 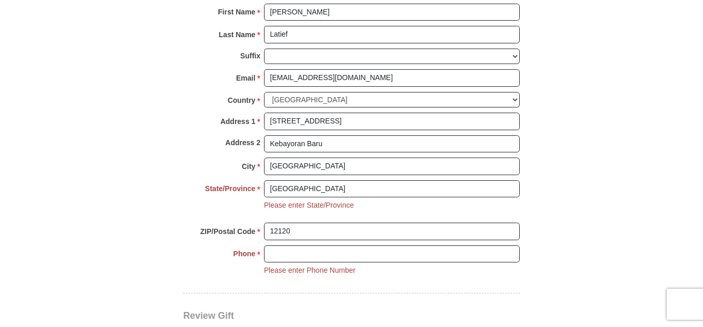 I want to click on strong: Suffix, so click(x=250, y=56).